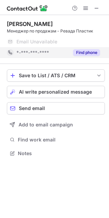 Image resolution: width=109 pixels, height=218 pixels. What do you see at coordinates (27, 8) in the screenshot?
I see `img: ContactOut v5.3.10` at bounding box center [27, 8].